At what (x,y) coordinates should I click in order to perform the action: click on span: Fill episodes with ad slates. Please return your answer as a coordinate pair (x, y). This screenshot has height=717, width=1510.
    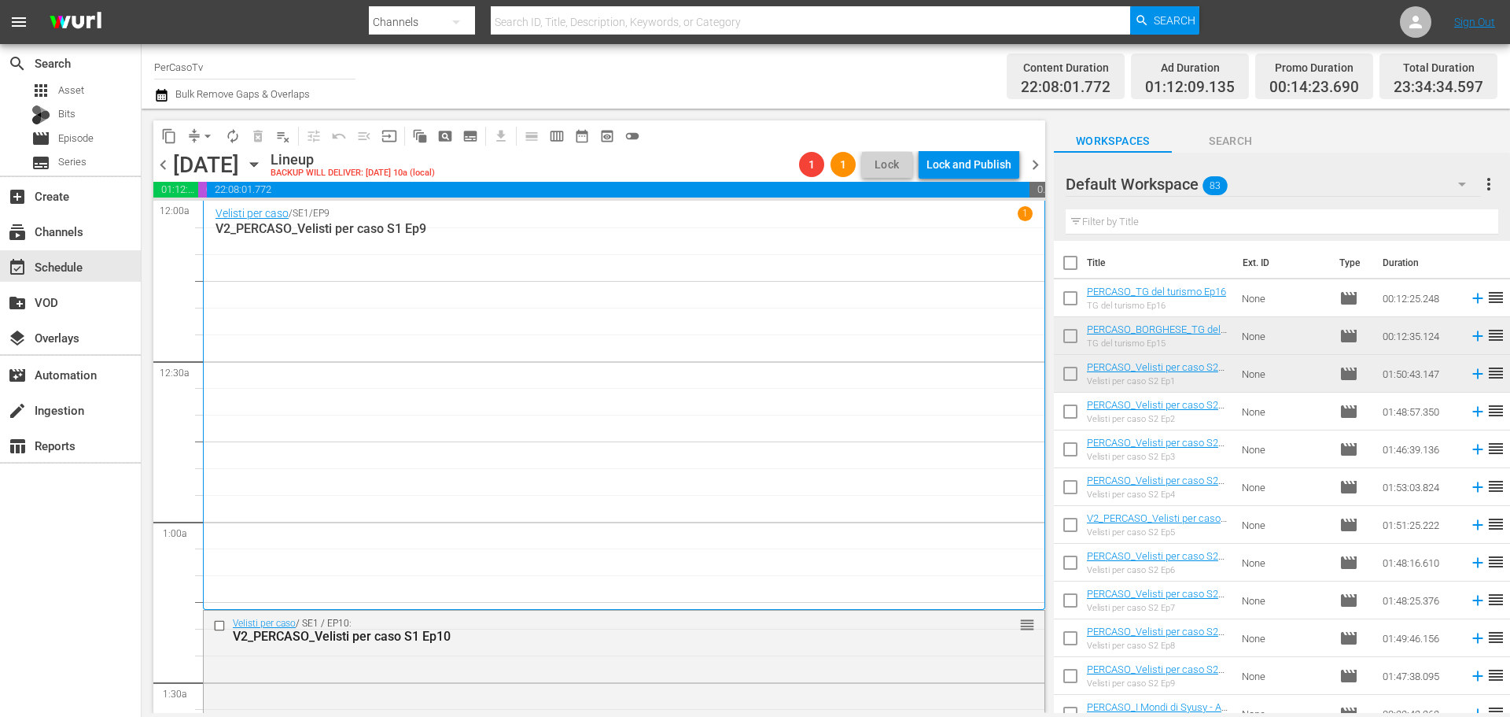
    Looking at the image, I should click on (364, 136).